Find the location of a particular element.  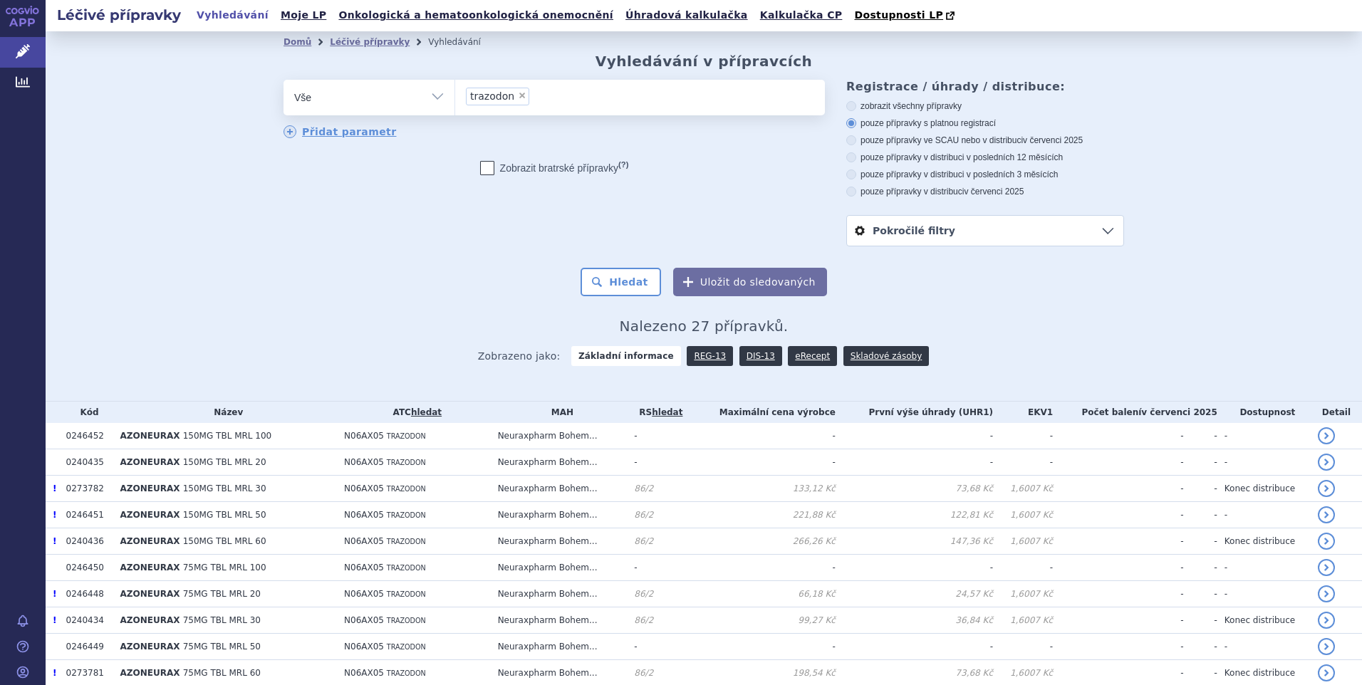

th: Název is located at coordinates (225, 412).